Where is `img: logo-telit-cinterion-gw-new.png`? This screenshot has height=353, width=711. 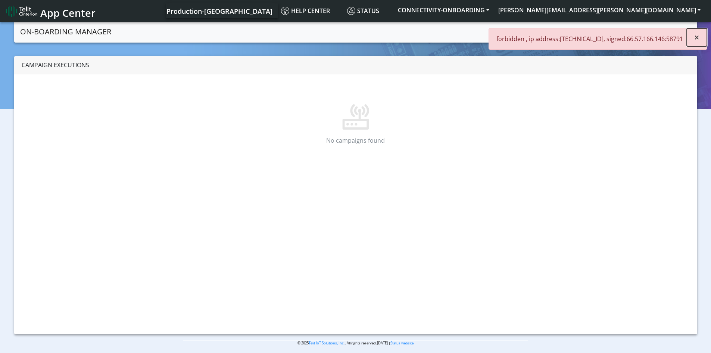
img: logo-telit-cinterion-gw-new.png is located at coordinates (22, 11).